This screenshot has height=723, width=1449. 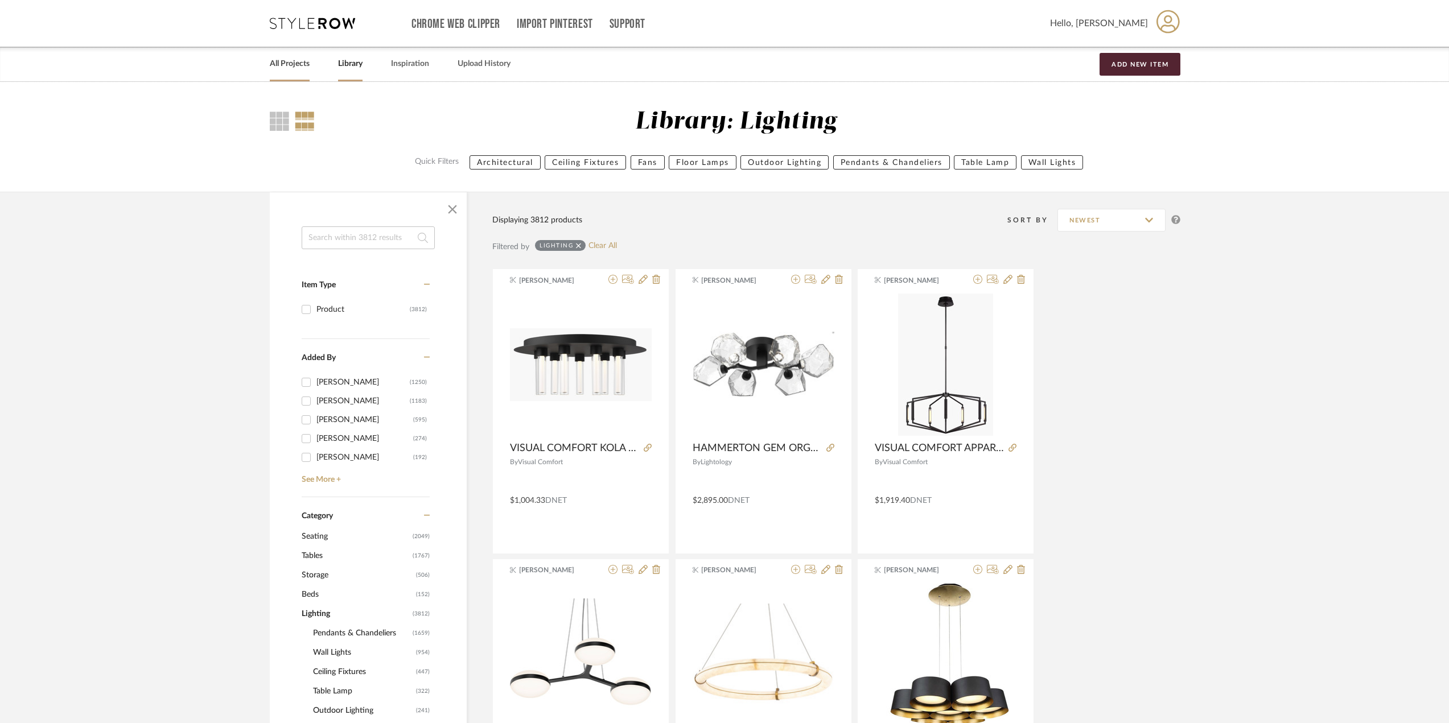 I want to click on button: Ceiling Fixtures, so click(x=585, y=162).